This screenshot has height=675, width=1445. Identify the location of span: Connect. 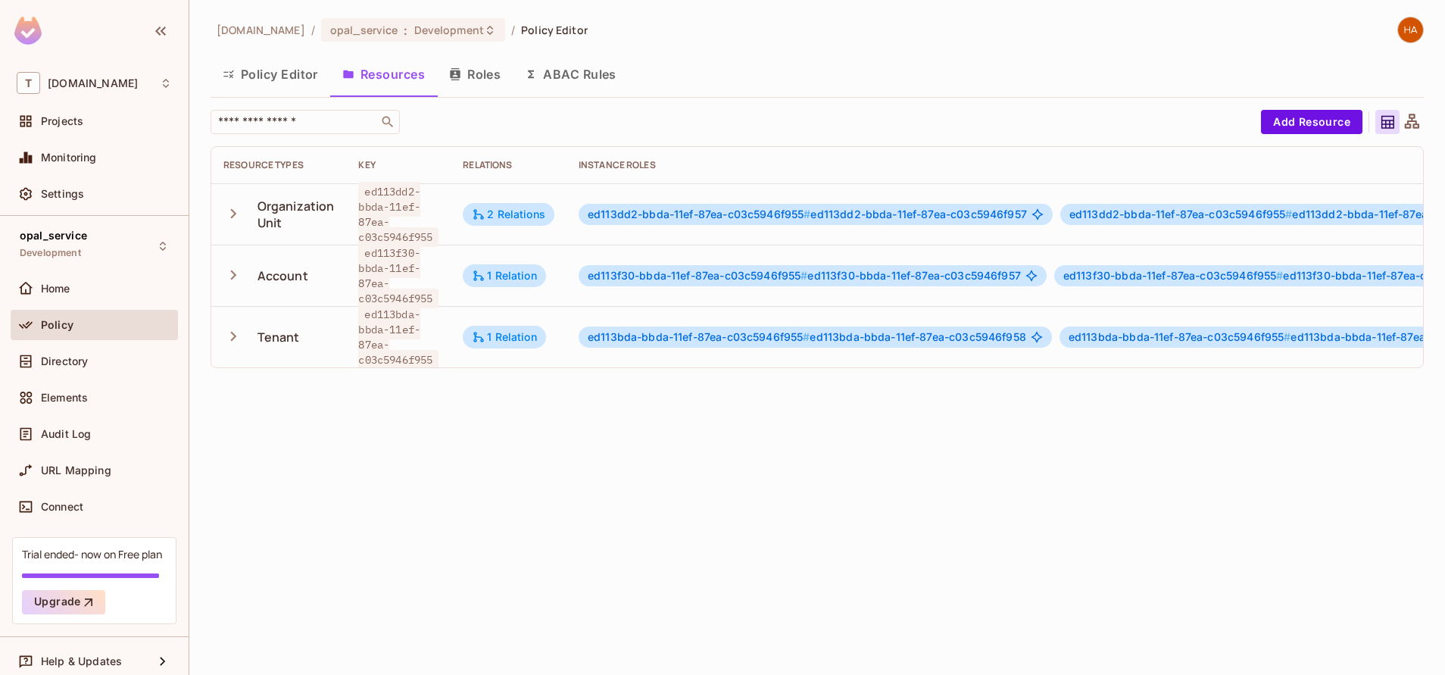
(62, 507).